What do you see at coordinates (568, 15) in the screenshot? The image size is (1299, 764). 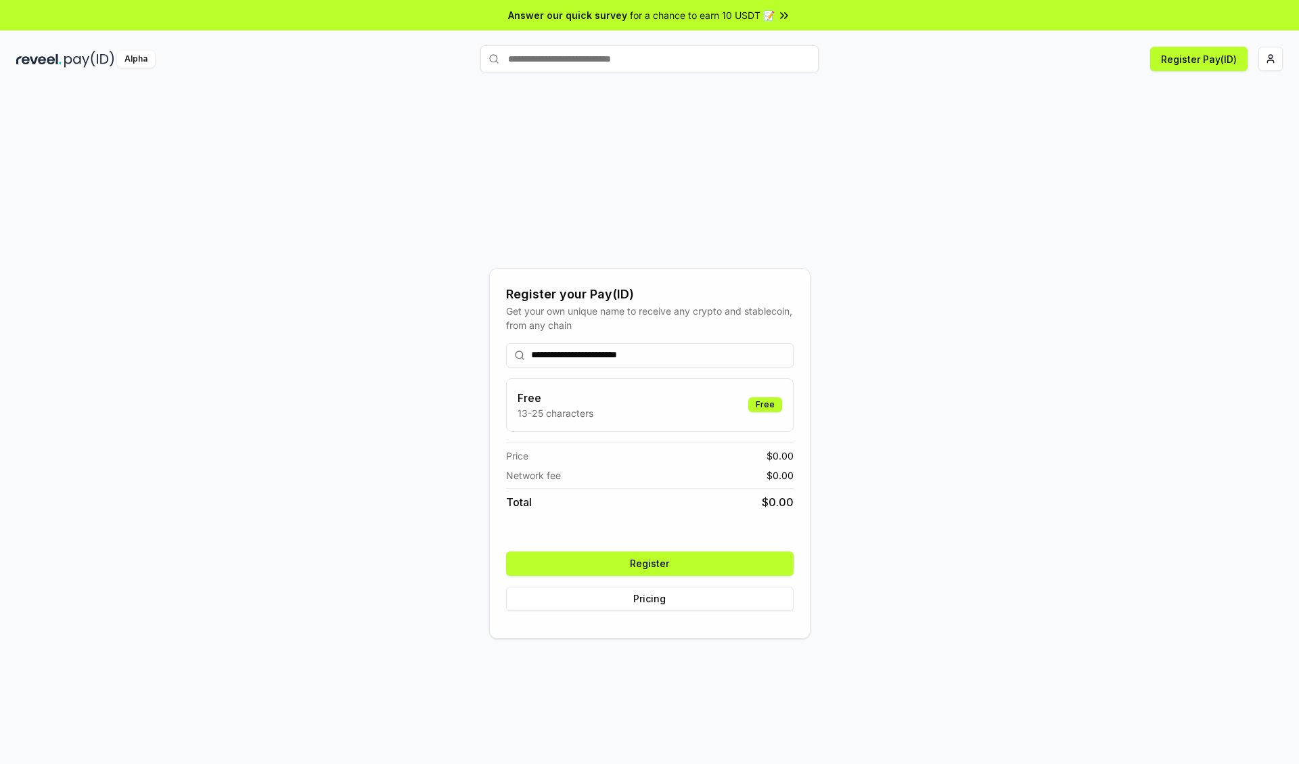 I see `span: Answer our quick survey` at bounding box center [568, 15].